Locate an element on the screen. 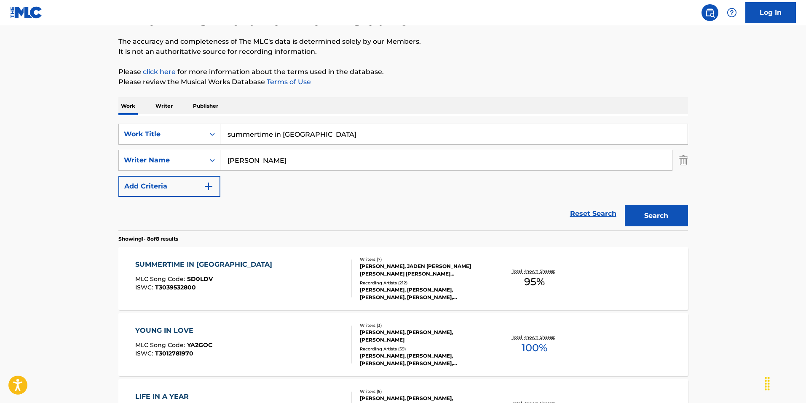  span: SD0LDV is located at coordinates (200, 279).